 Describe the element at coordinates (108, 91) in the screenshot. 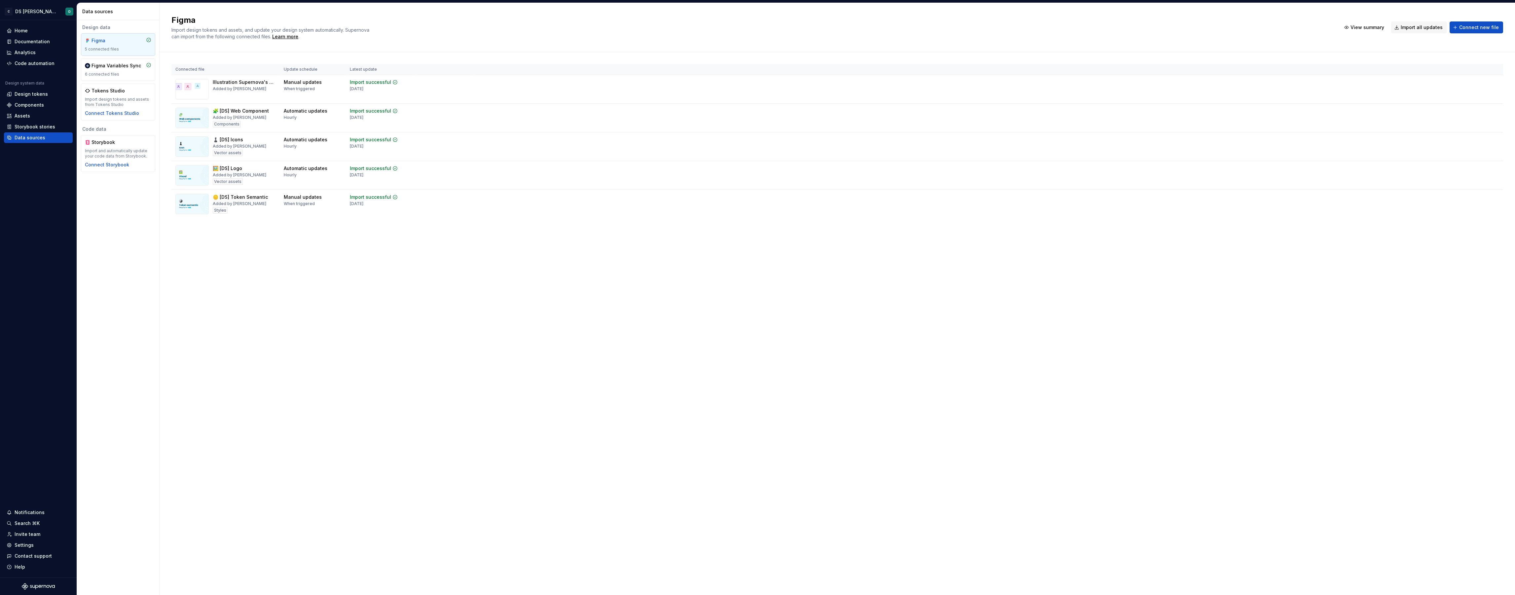

I see `div: Tokens Studio` at that location.